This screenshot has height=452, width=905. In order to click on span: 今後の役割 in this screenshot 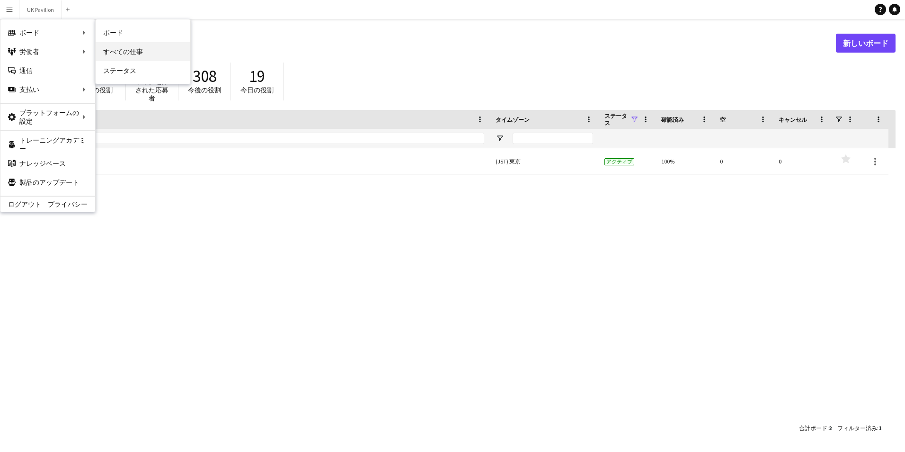, I will do `click(205, 90)`.